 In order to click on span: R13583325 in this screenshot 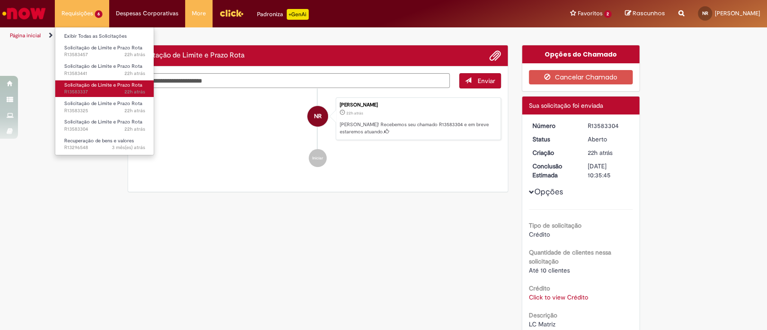, I will do `click(105, 111)`.